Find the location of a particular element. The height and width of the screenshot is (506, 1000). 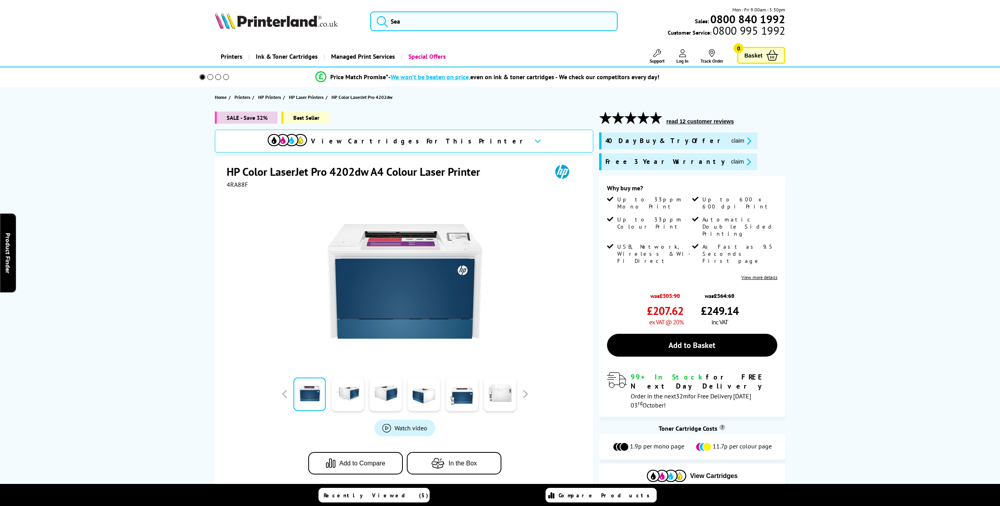

span: Up to 600 x 600 dpi Print is located at coordinates (739, 203).